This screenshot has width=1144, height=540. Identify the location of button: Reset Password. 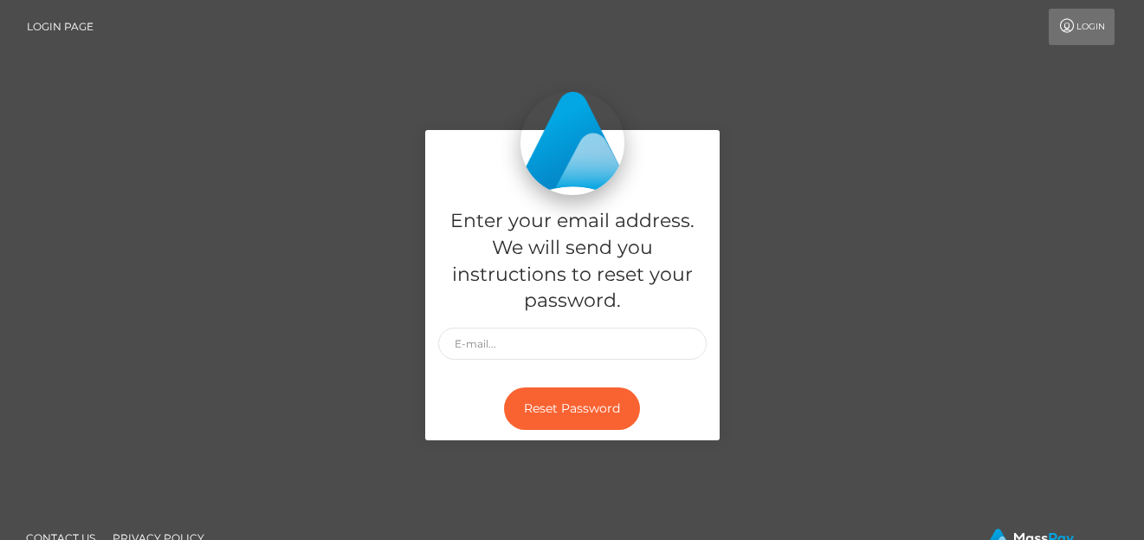
(572, 408).